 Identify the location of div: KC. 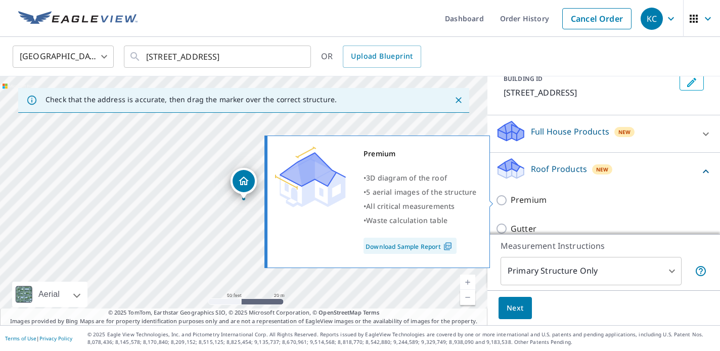
(652, 19).